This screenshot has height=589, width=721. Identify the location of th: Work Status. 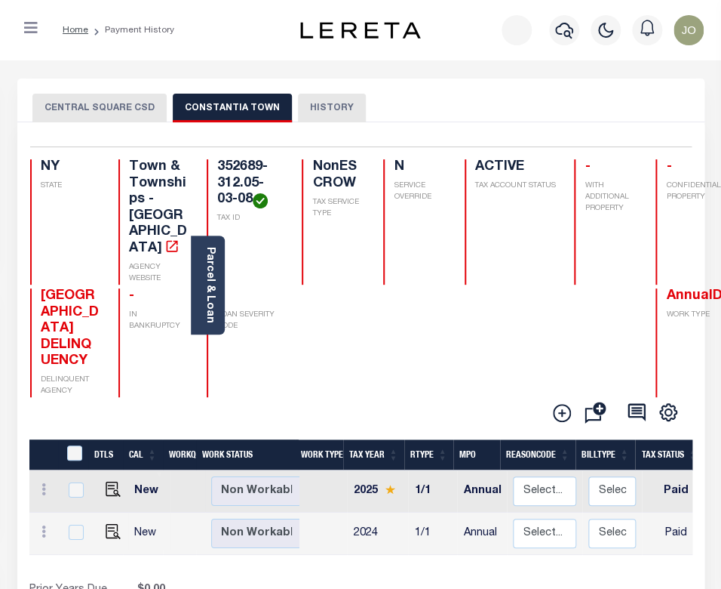
(247, 454).